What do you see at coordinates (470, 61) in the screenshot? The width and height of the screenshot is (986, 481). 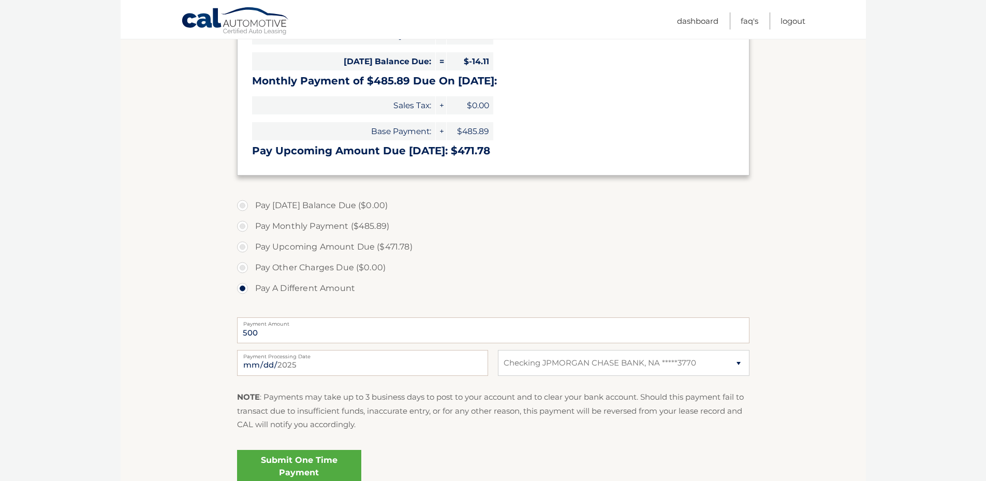 I see `span: $-14.11` at bounding box center [470, 61].